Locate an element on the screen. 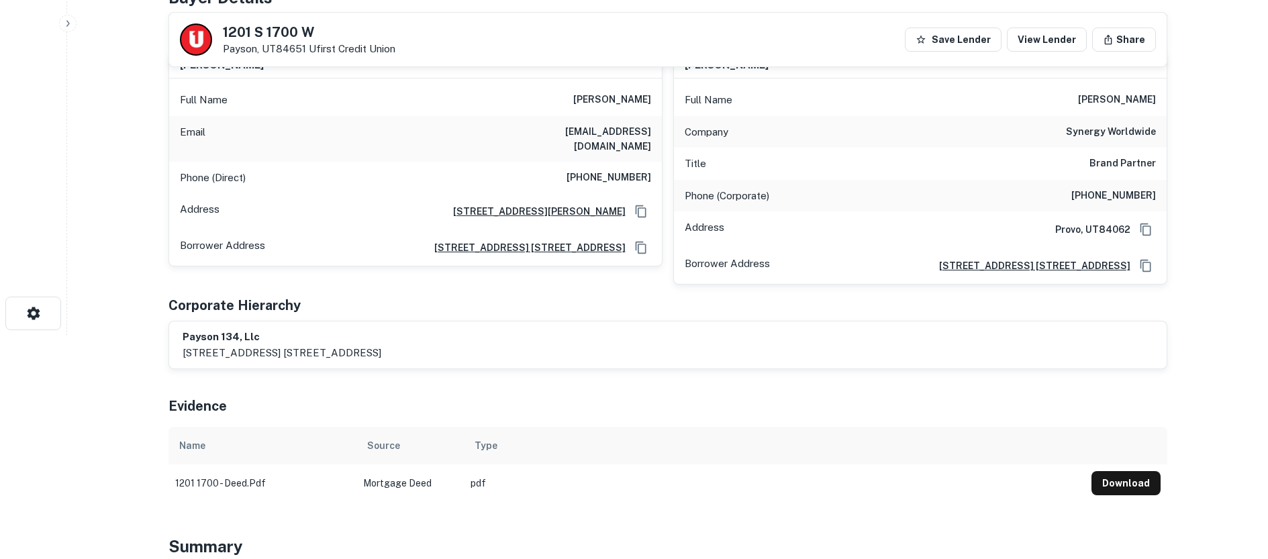  p: Phone (Direct) is located at coordinates (213, 178).